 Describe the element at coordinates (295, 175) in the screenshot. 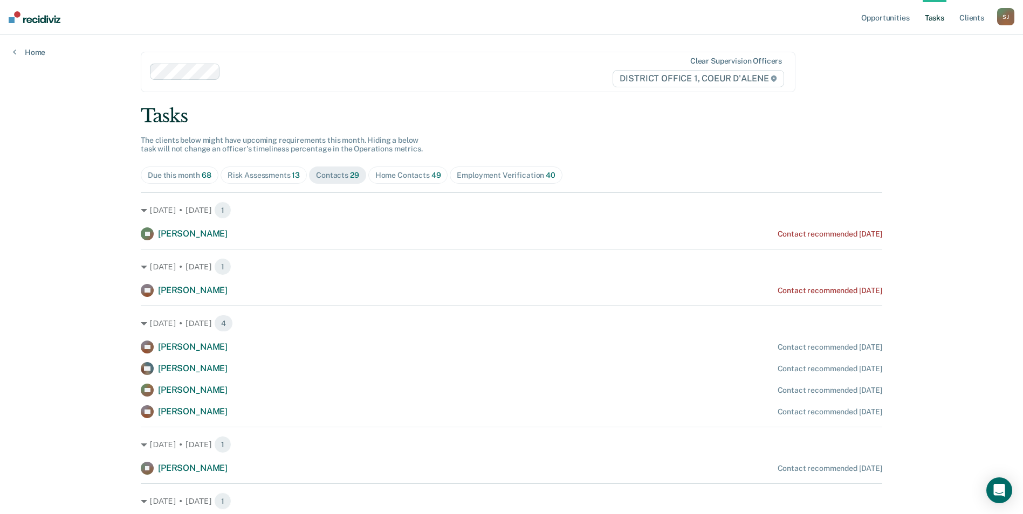

I see `span: 13` at that location.